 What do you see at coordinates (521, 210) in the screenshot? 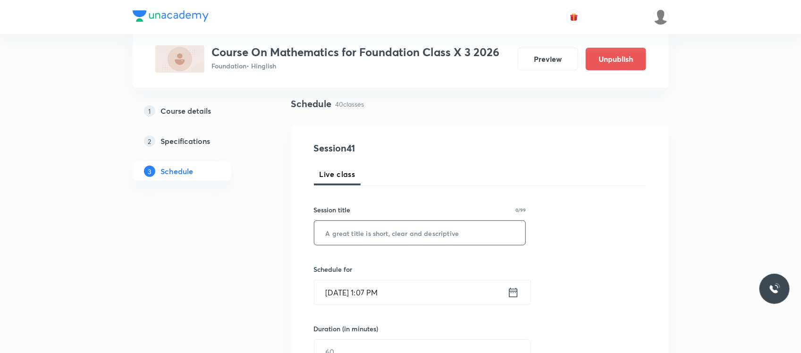
I see `p: 0/99` at bounding box center [521, 210].